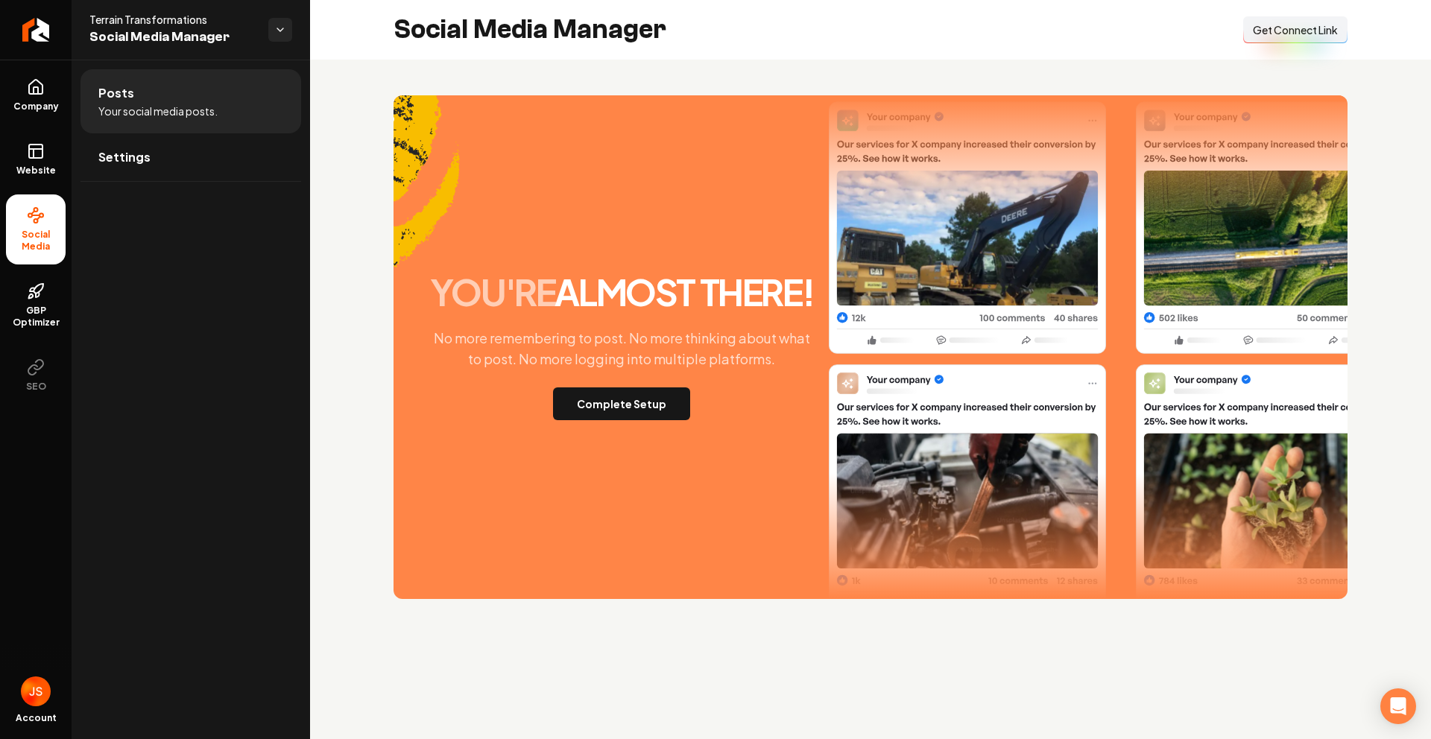 This screenshot has height=739, width=1431. I want to click on h2: Social Media Manager, so click(530, 30).